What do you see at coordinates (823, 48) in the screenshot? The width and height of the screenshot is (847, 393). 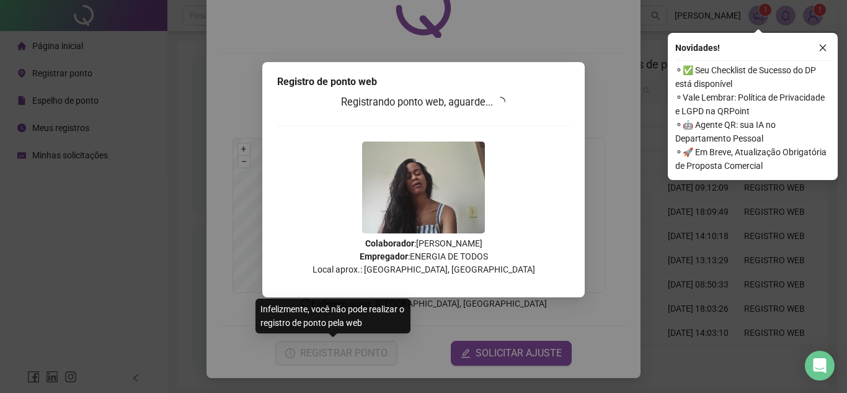 I see `span: close` at bounding box center [823, 48].